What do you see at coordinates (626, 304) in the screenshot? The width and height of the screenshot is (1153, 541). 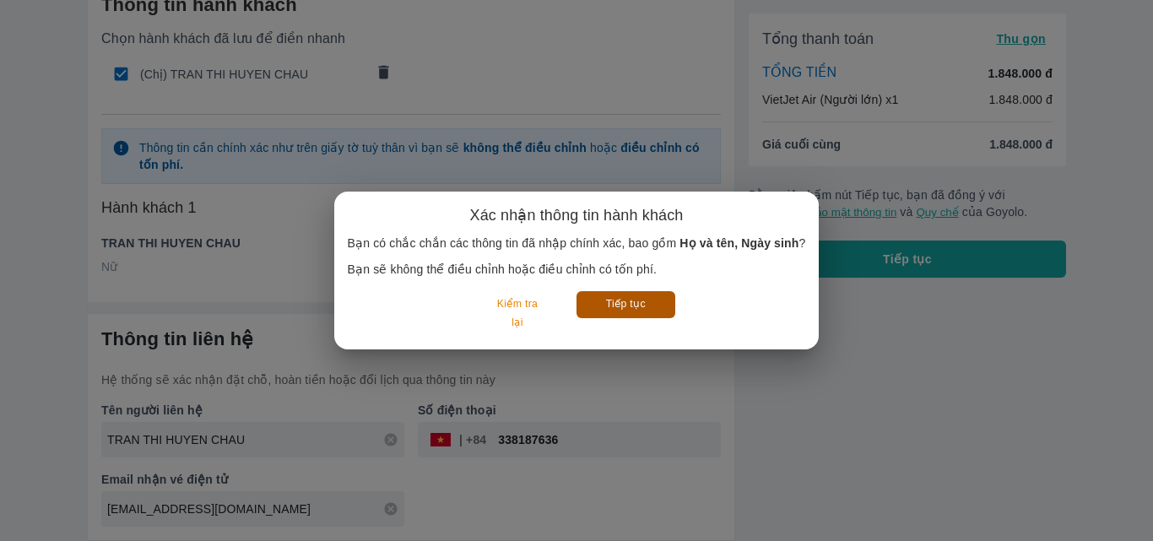 I see `button: Tiếp tục` at bounding box center [626, 304].